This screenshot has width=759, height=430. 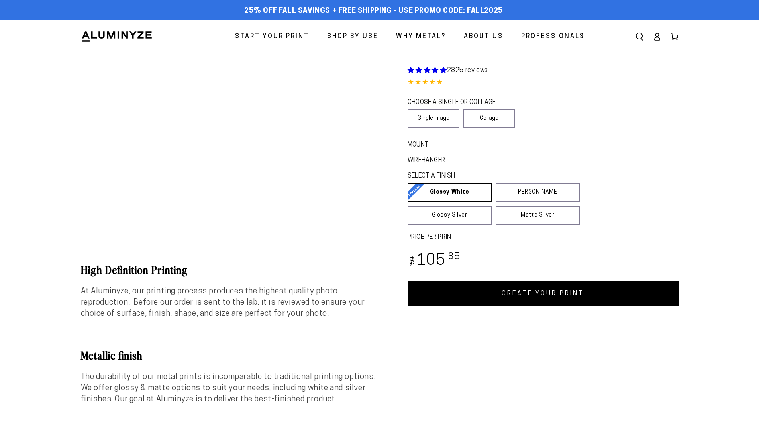 I want to click on span: Shop By Use, so click(x=353, y=37).